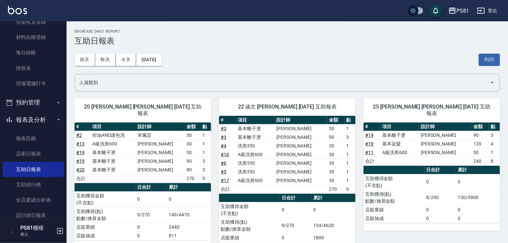  What do you see at coordinates (481, 144) in the screenshot?
I see `td: 120` at bounding box center [481, 144].